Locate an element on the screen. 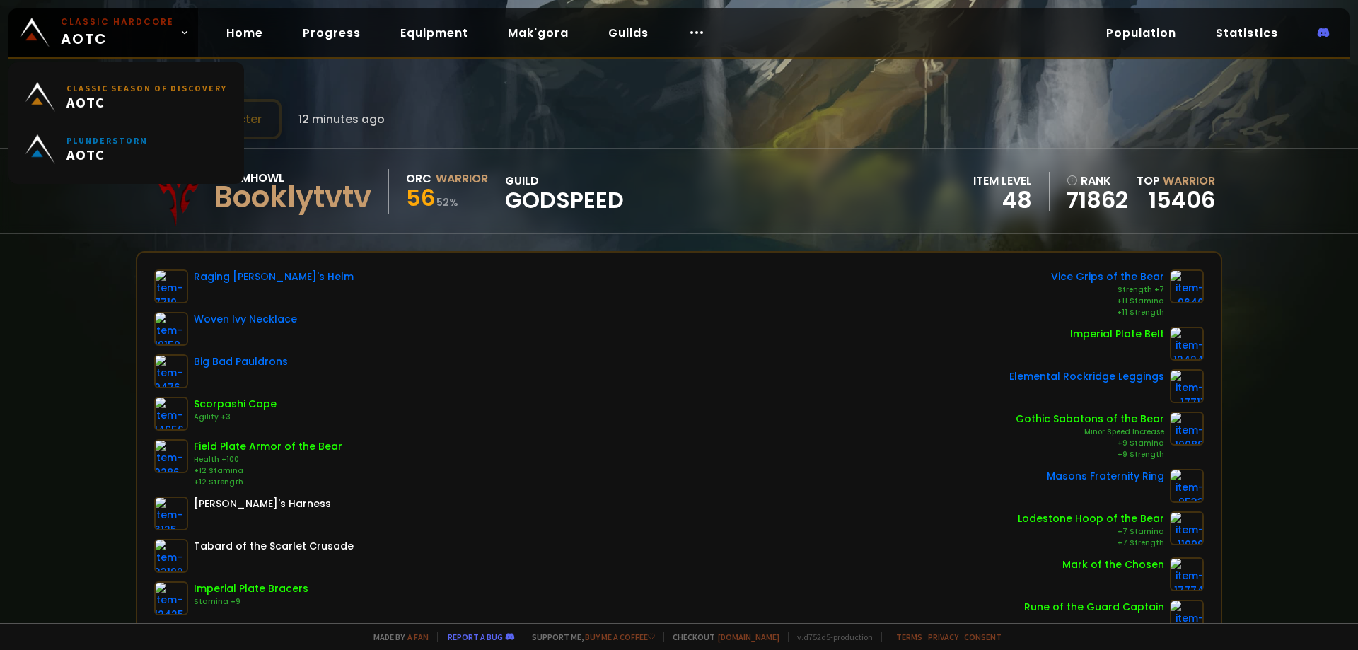  img: item-23192 is located at coordinates (171, 556).